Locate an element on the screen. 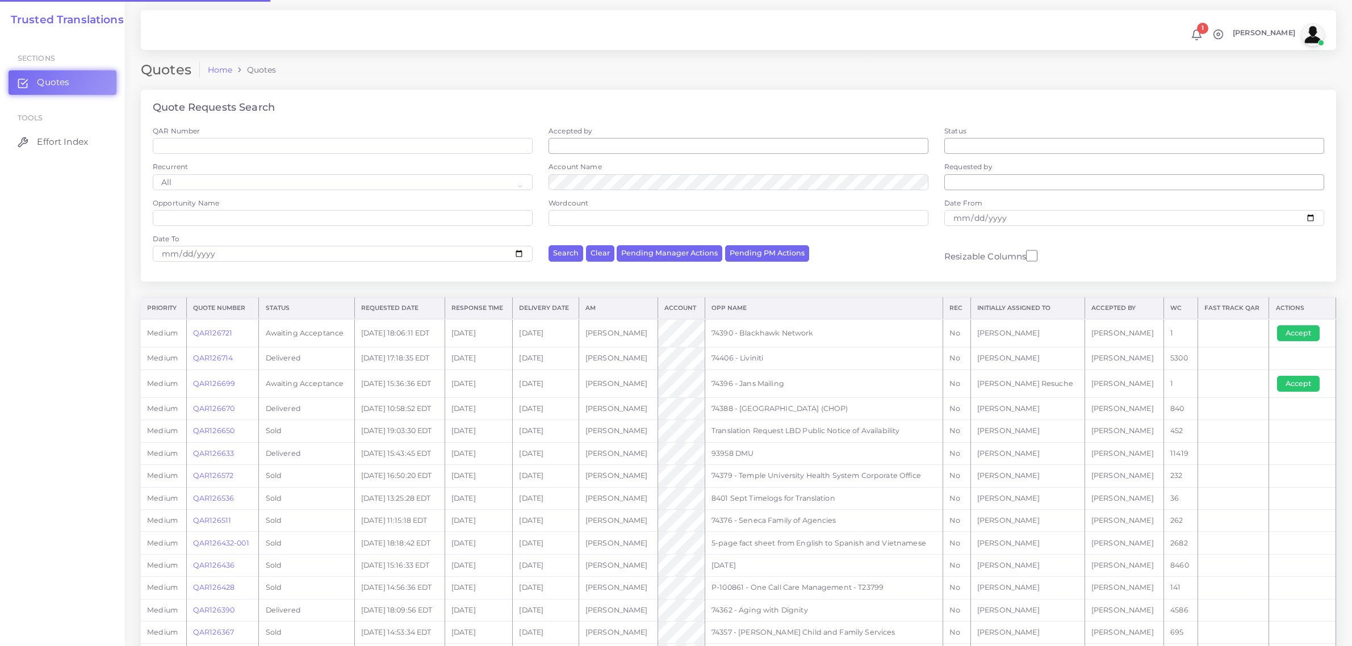 This screenshot has width=1352, height=646. th: Opp Name is located at coordinates (824, 308).